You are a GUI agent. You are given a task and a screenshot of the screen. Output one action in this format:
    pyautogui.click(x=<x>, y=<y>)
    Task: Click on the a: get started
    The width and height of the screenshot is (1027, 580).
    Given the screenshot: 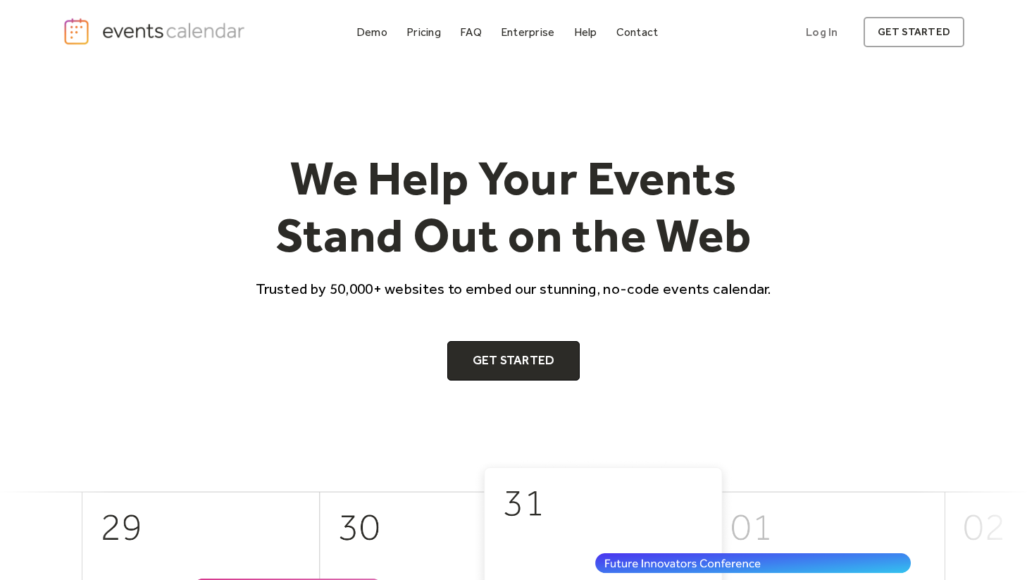 What is the action you would take?
    pyautogui.click(x=914, y=32)
    